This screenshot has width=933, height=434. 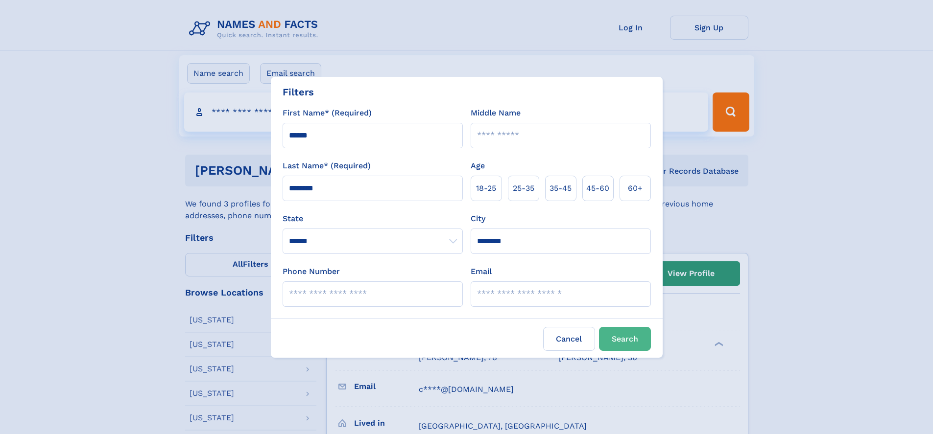 I want to click on div: Filters, so click(x=298, y=92).